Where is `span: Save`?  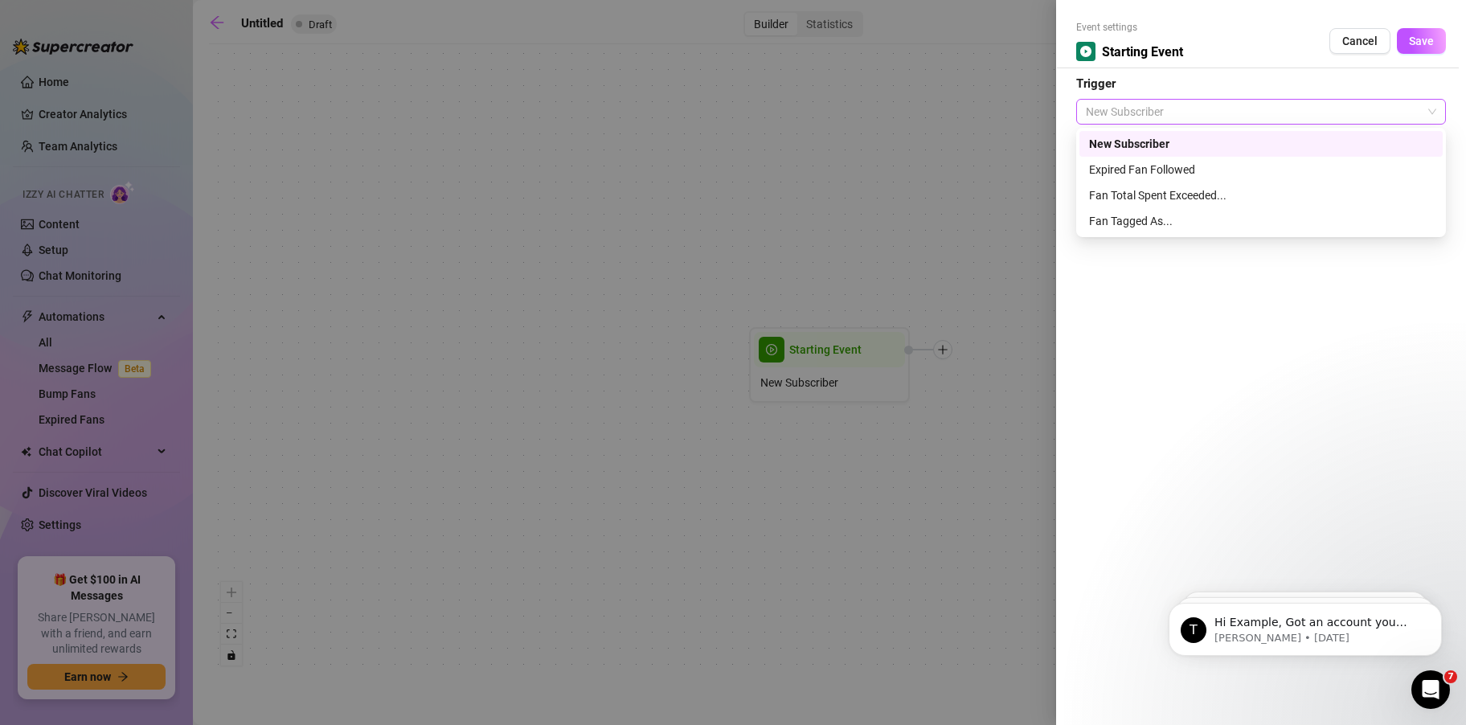 span: Save is located at coordinates (1421, 41).